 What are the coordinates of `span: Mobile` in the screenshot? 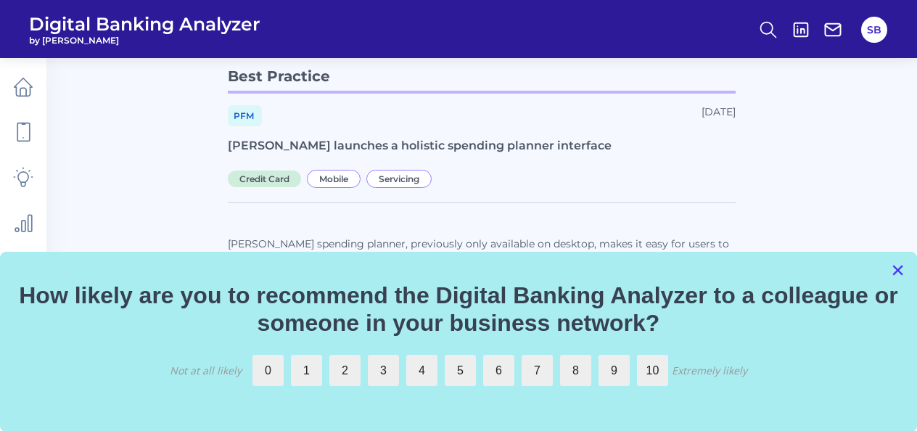 It's located at (334, 178).